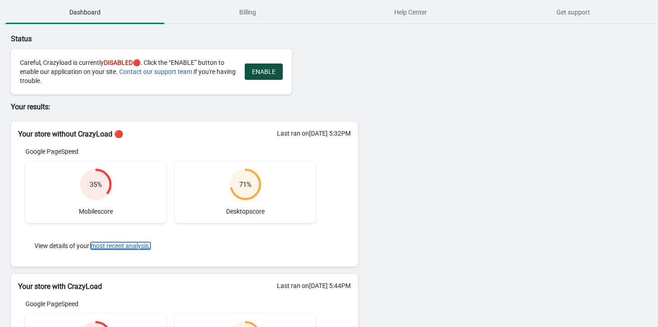  I want to click on div: Desktop score, so click(245, 192).